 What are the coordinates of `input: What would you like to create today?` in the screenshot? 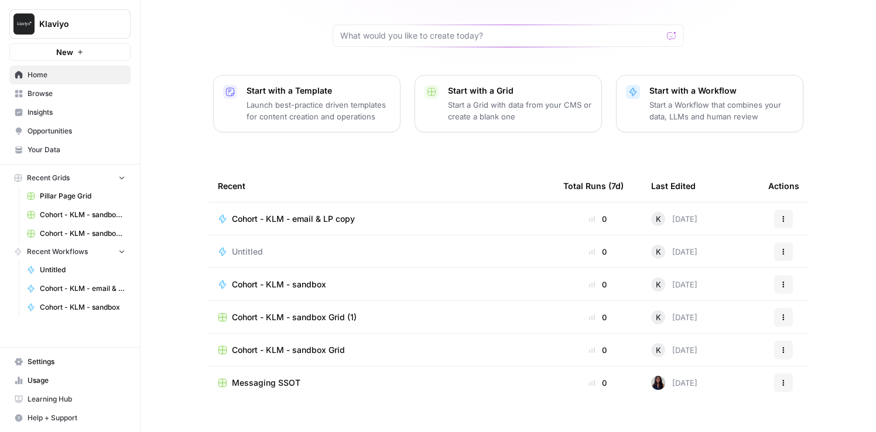 It's located at (501, 36).